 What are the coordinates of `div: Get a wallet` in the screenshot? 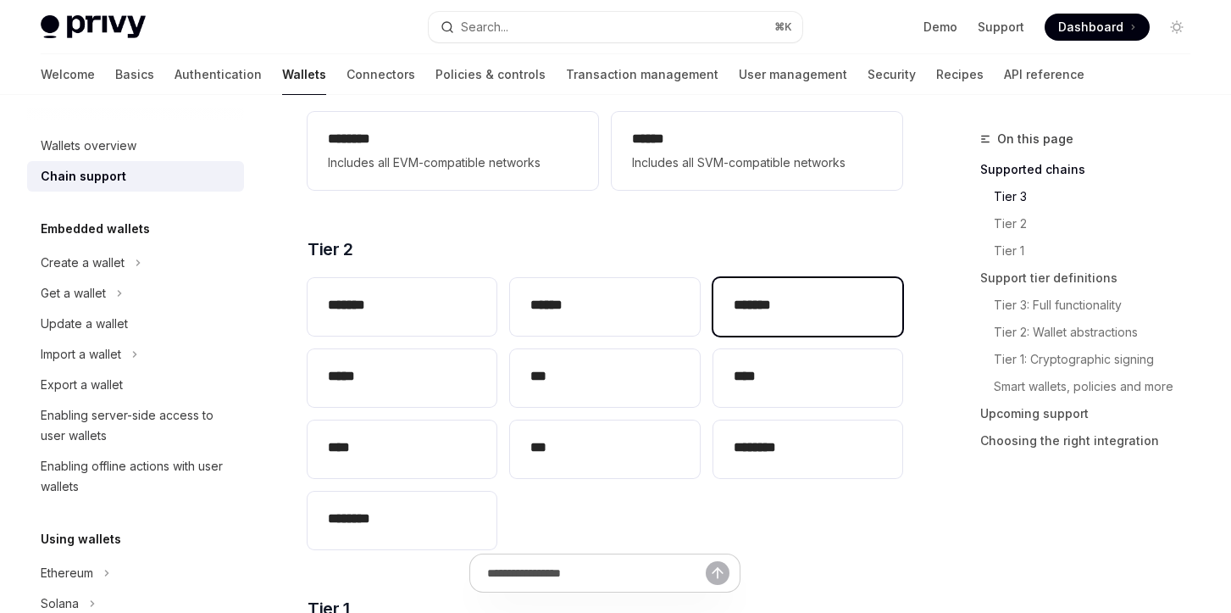 It's located at (73, 293).